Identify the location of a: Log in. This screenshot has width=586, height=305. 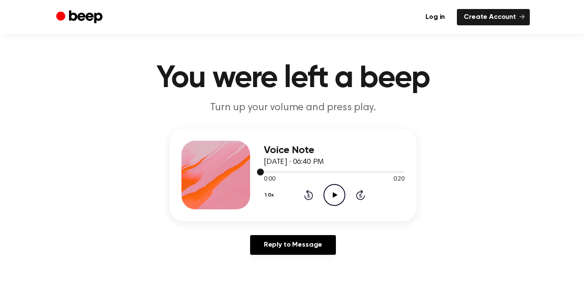
(435, 17).